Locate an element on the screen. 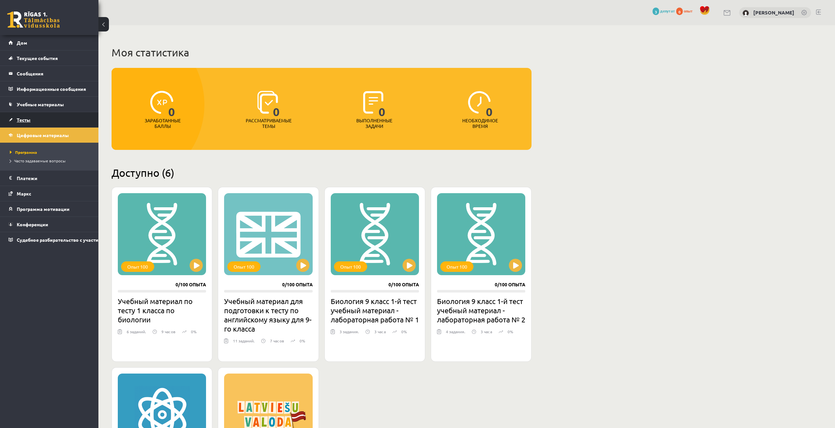  a: Учебные материалы is located at coordinates (49, 104).